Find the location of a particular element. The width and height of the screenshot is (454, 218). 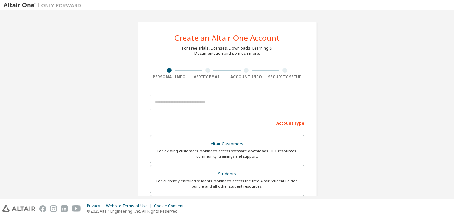

div: For currently enrolled students looking to access the free Altair Student Edition bundle and all ... is located at coordinates (227, 183).